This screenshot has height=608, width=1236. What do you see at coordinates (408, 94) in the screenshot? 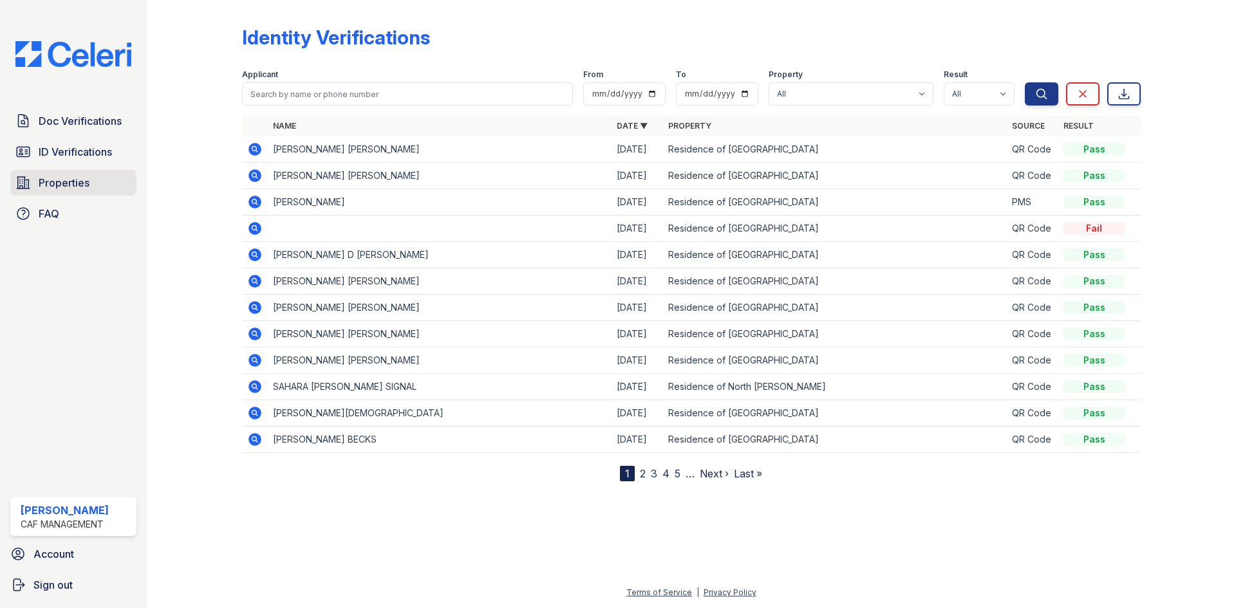
I see `input: Search by name or phone number` at bounding box center [408, 94].